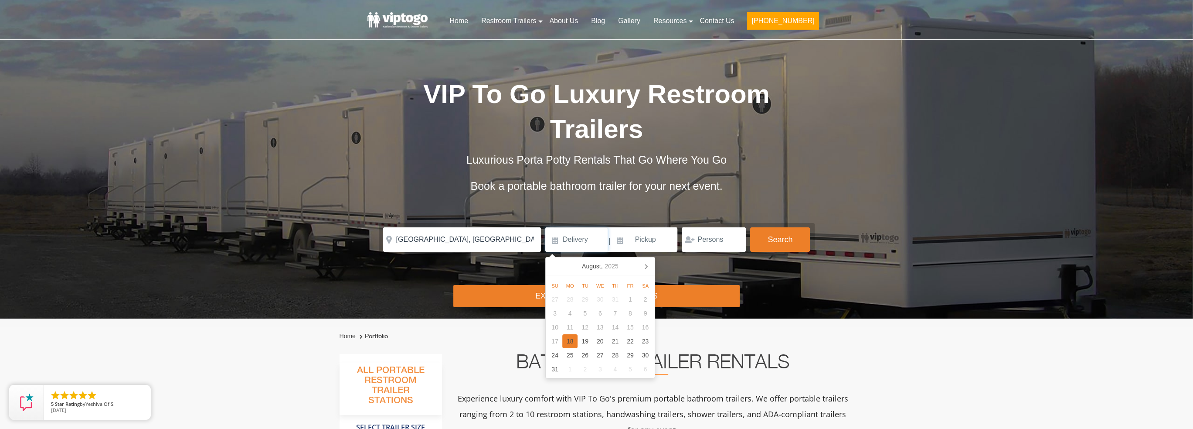 This screenshot has height=429, width=1193. Describe the element at coordinates (576, 239) in the screenshot. I see `input: Delivery` at that location.